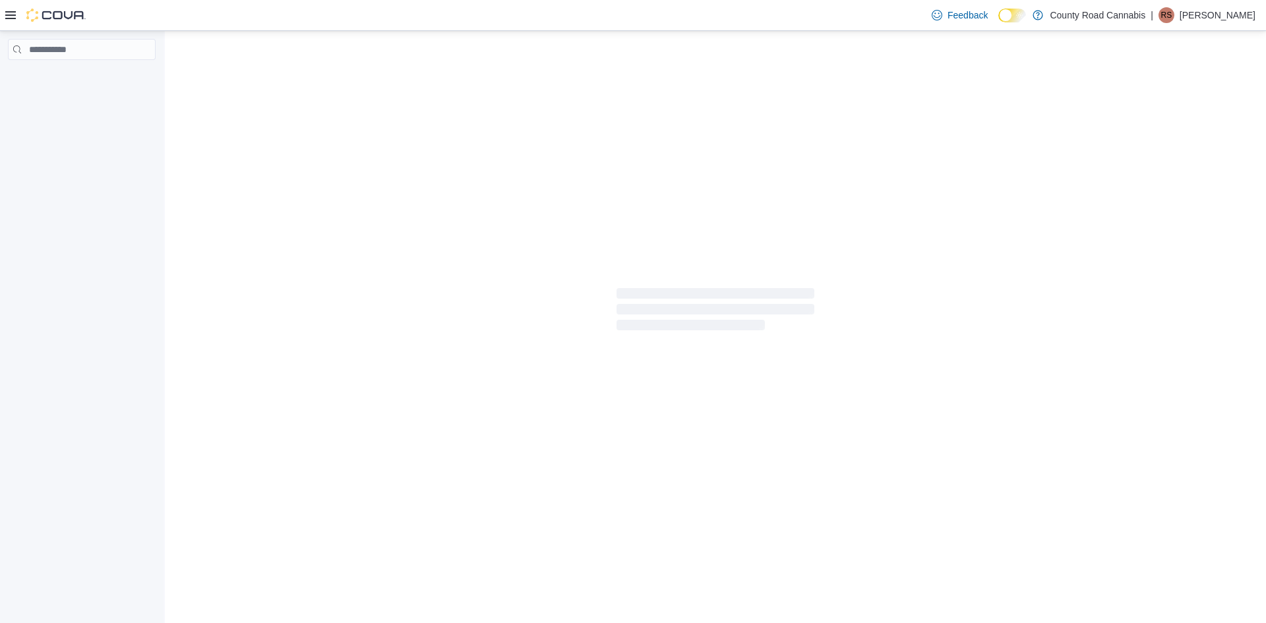  What do you see at coordinates (716, 312) in the screenshot?
I see `span: Loading` at bounding box center [716, 312].